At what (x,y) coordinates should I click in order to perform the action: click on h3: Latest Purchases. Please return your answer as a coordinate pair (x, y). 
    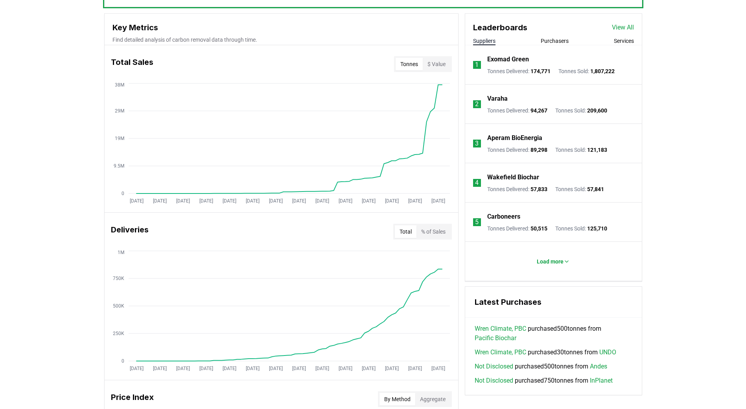
    Looking at the image, I should click on (553, 302).